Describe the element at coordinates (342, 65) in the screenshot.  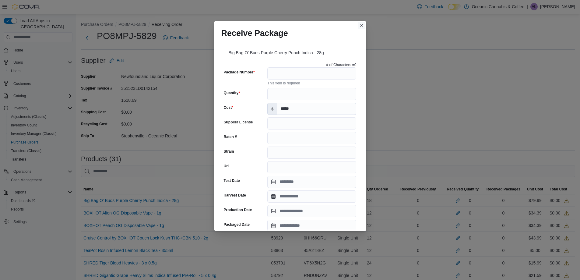
I see `p: # of Characters = 0` at that location.